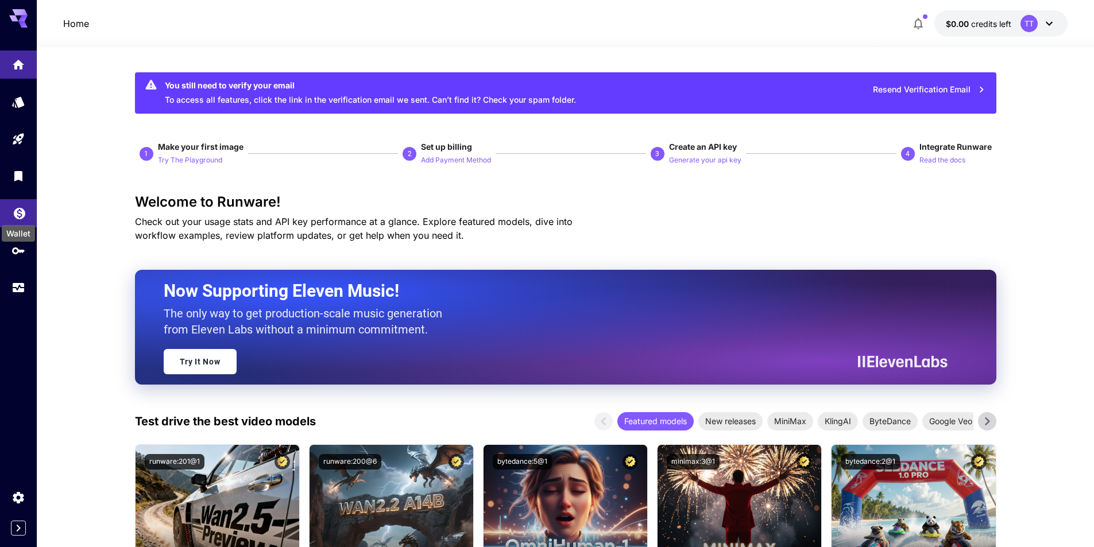 Image resolution: width=1094 pixels, height=547 pixels. I want to click on p: Read the docs, so click(942, 160).